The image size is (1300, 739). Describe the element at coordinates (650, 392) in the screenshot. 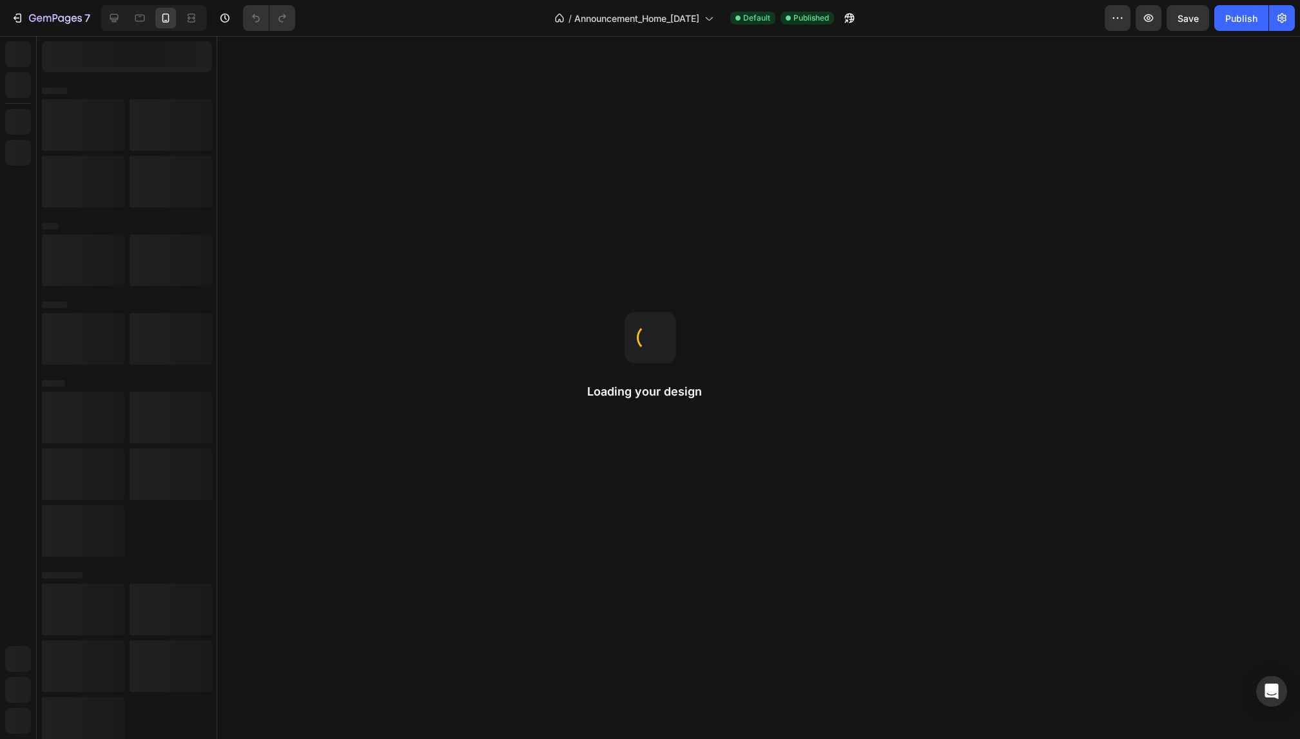

I see `h2: Loading your design` at that location.